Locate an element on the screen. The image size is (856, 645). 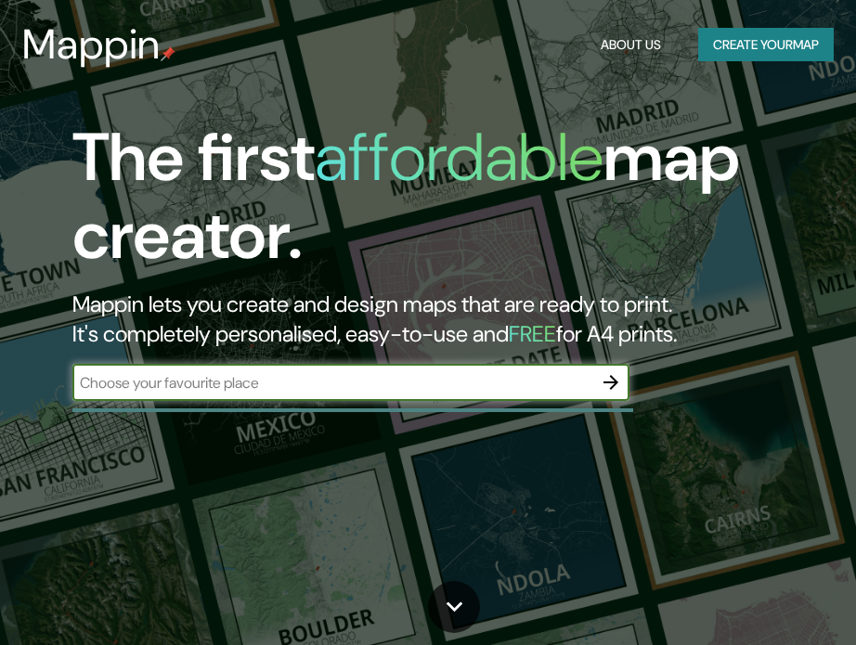
h5: FREE is located at coordinates (532, 333).